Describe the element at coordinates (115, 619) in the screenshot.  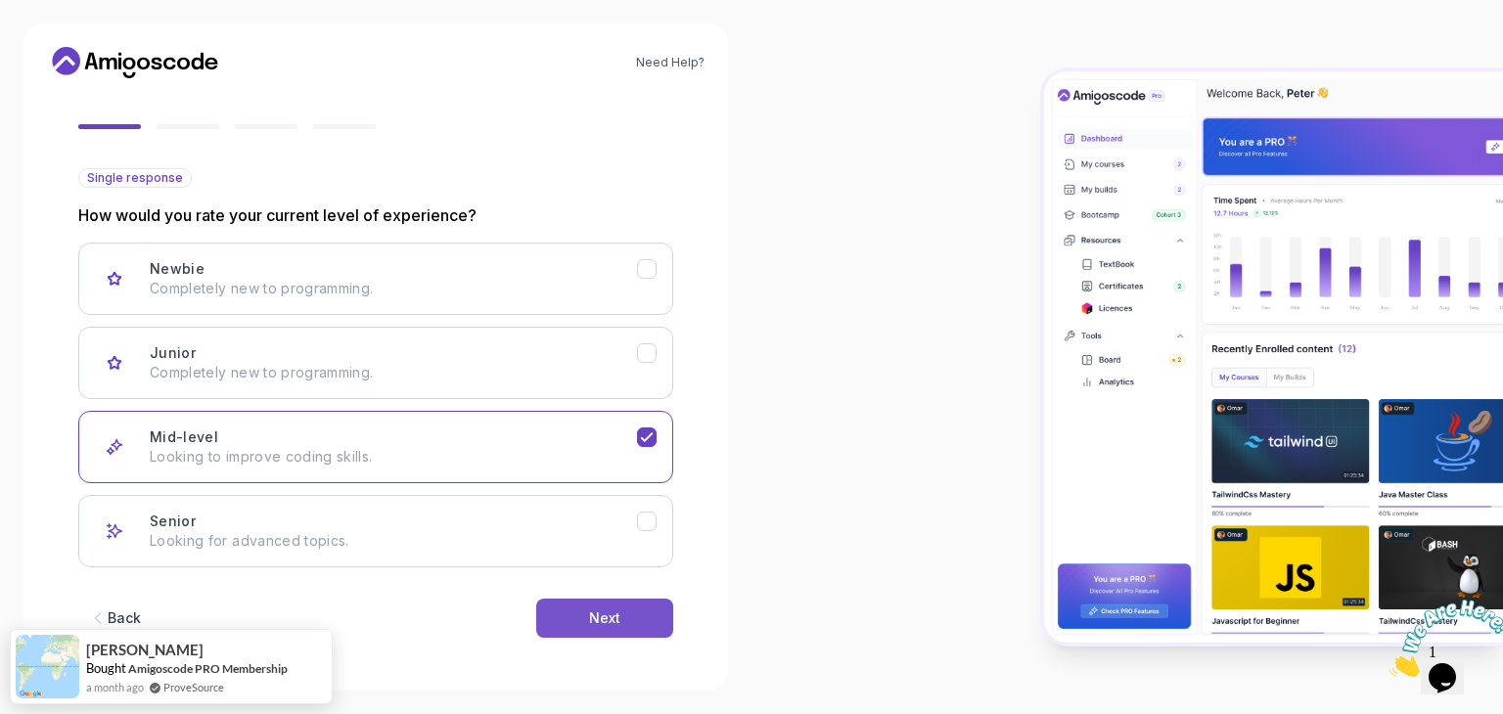
I see `button: Back` at that location.